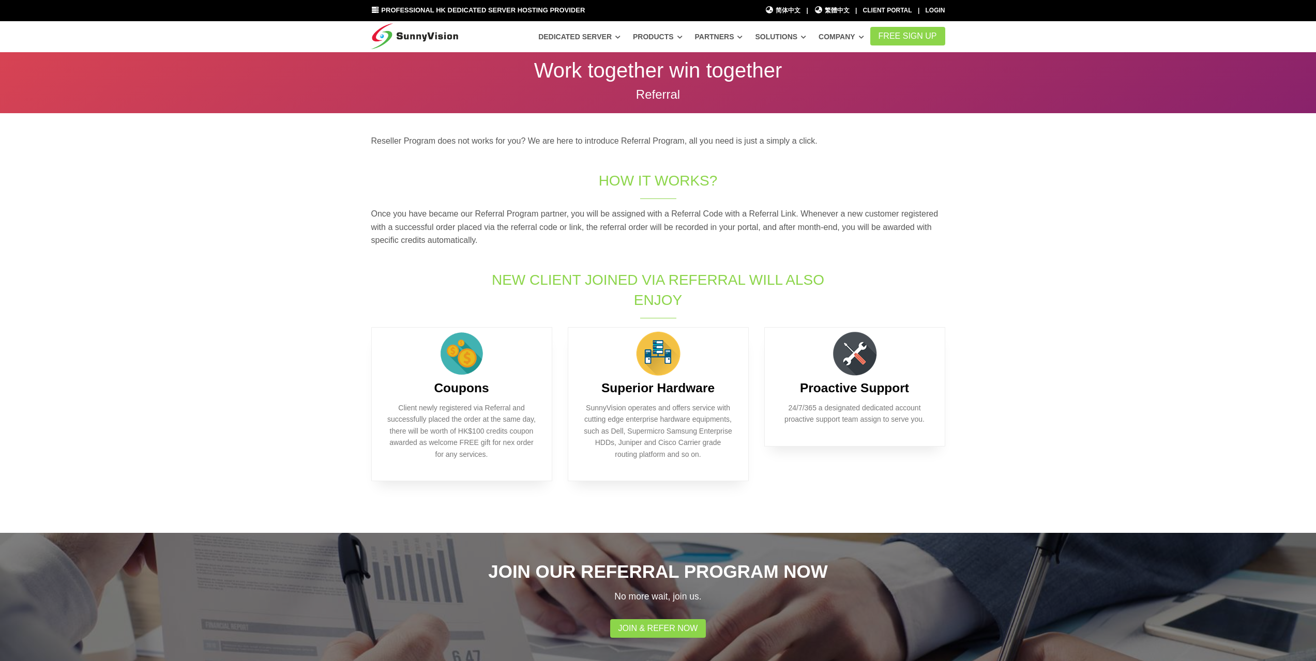 This screenshot has height=661, width=1316. I want to click on b: Superior Hardware, so click(658, 388).